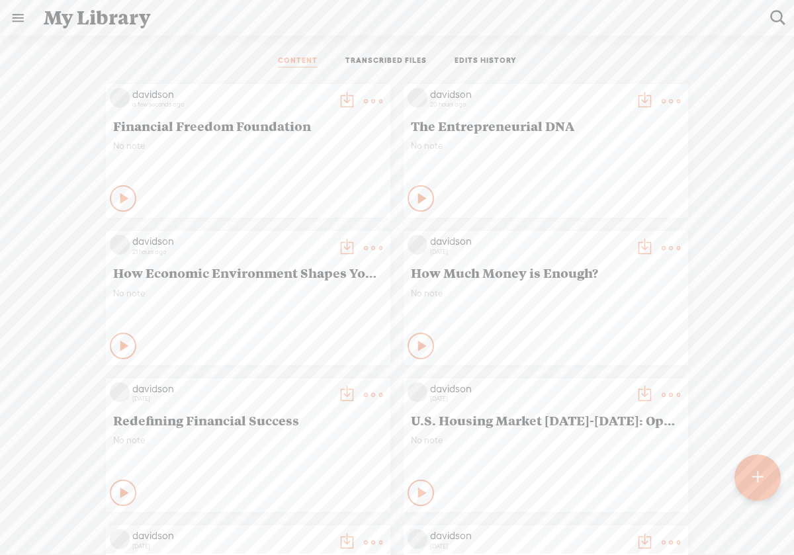 This screenshot has width=794, height=555. What do you see at coordinates (529, 104) in the screenshot?
I see `div: 20 hours ago` at bounding box center [529, 104].